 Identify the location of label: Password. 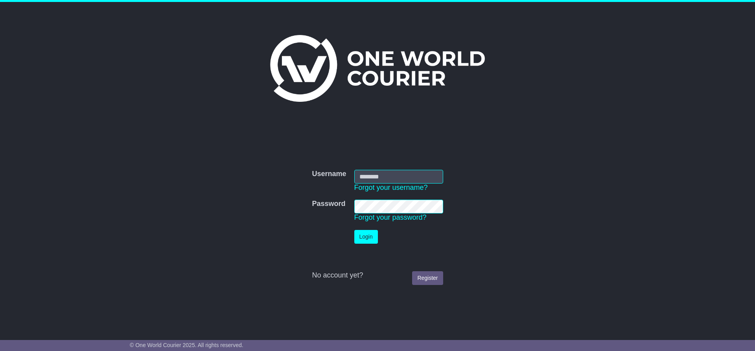
(328, 204).